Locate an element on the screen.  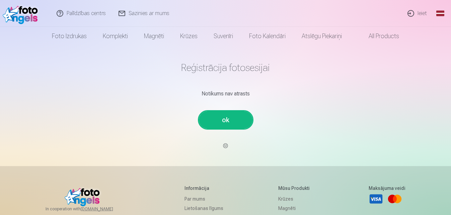
img: /fa1 is located at coordinates (22, 13).